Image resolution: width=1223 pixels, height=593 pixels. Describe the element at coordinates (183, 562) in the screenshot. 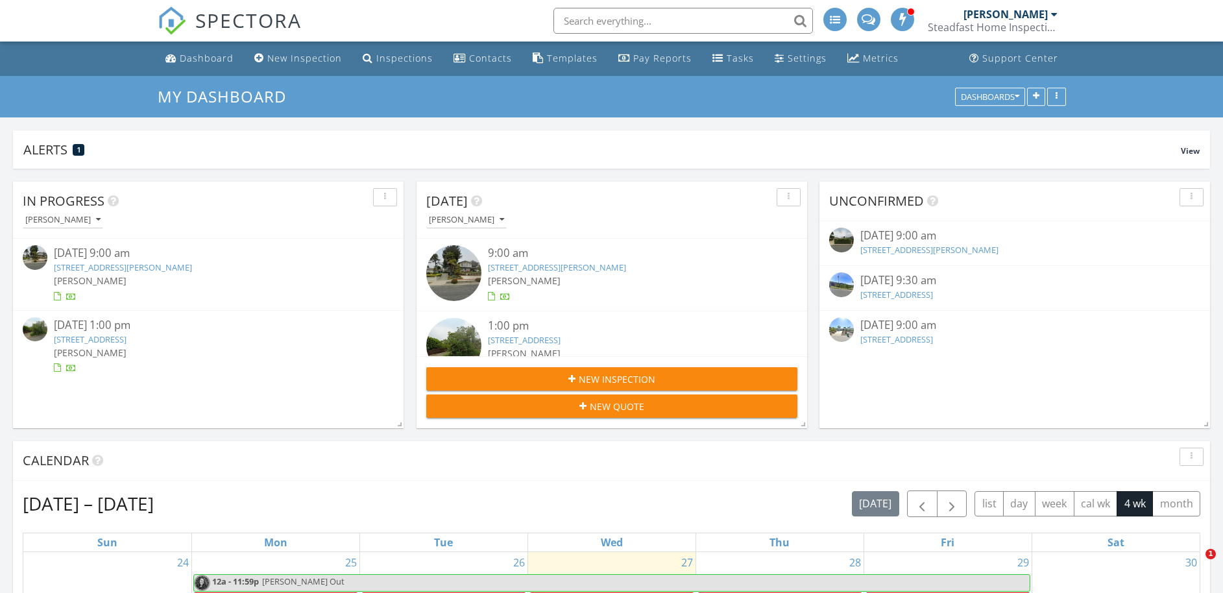

I see `a: Go to August 24, 2025` at that location.